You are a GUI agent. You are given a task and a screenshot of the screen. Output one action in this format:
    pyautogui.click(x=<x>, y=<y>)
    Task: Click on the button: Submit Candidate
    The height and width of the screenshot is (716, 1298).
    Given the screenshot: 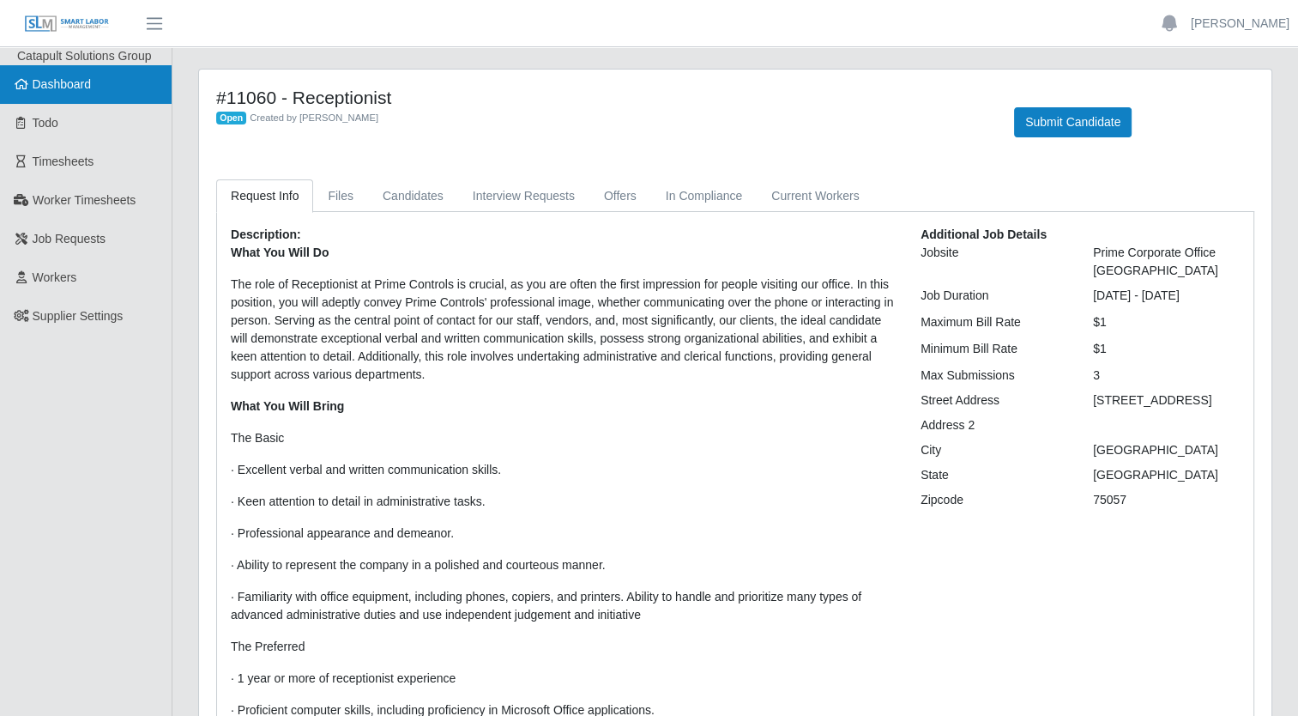 What is the action you would take?
    pyautogui.click(x=1073, y=122)
    